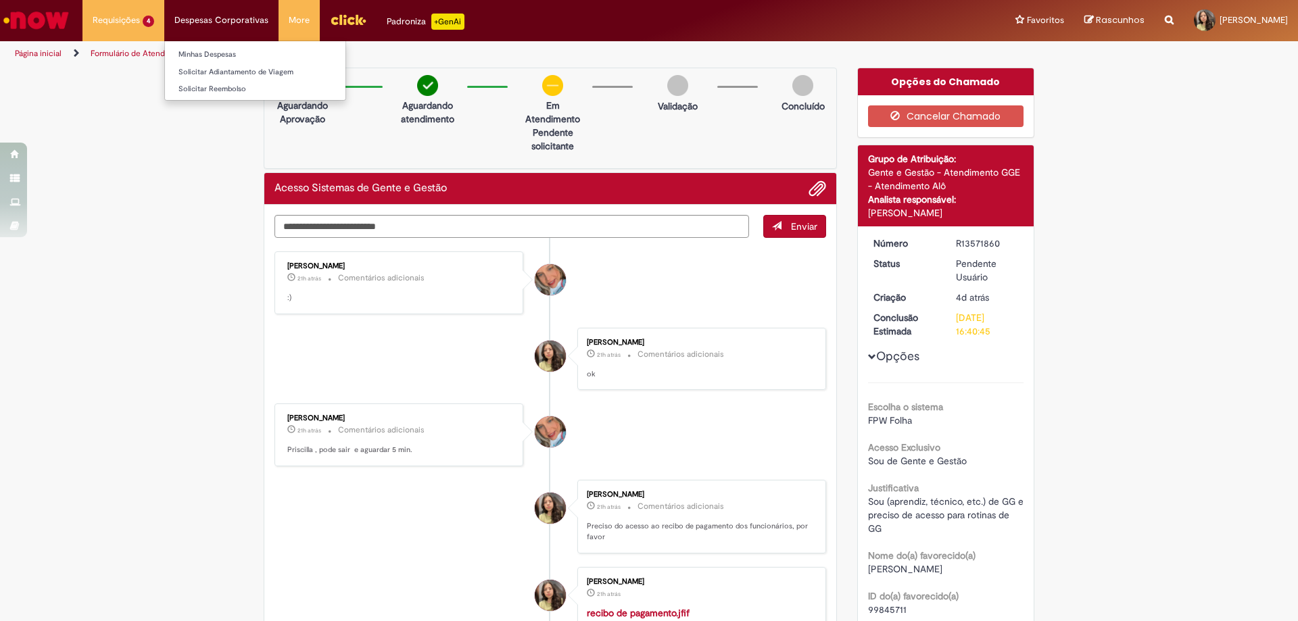 This screenshot has width=1298, height=621. What do you see at coordinates (946, 179) in the screenshot?
I see `div: Gente e Gestão - Atendimento GGE - Atendimento Alô` at bounding box center [946, 179].